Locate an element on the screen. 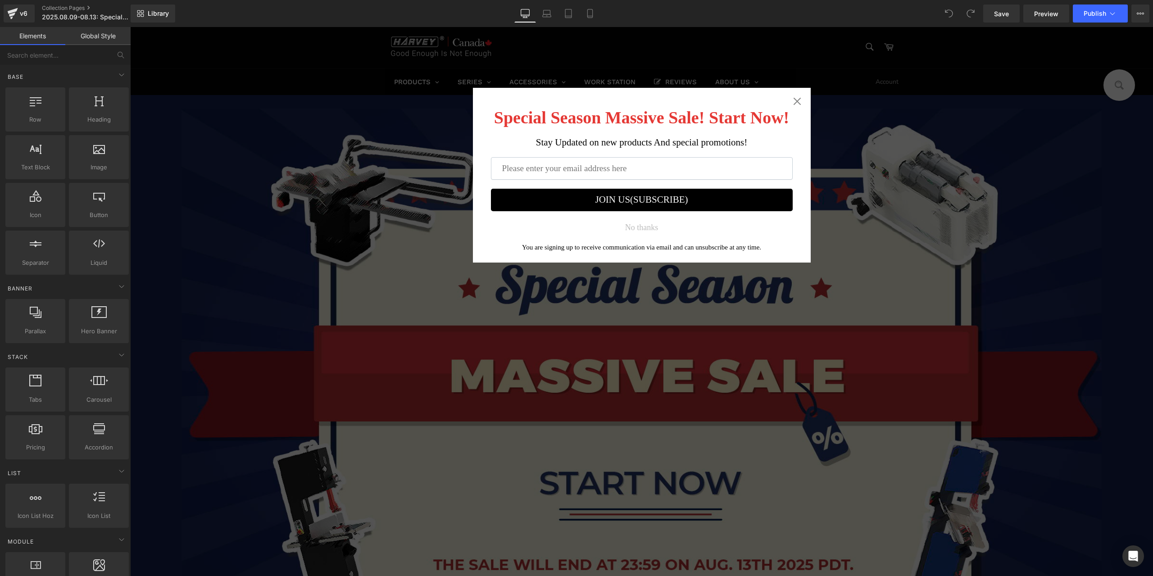 Image resolution: width=1153 pixels, height=576 pixels. a: v6 is located at coordinates (19, 14).